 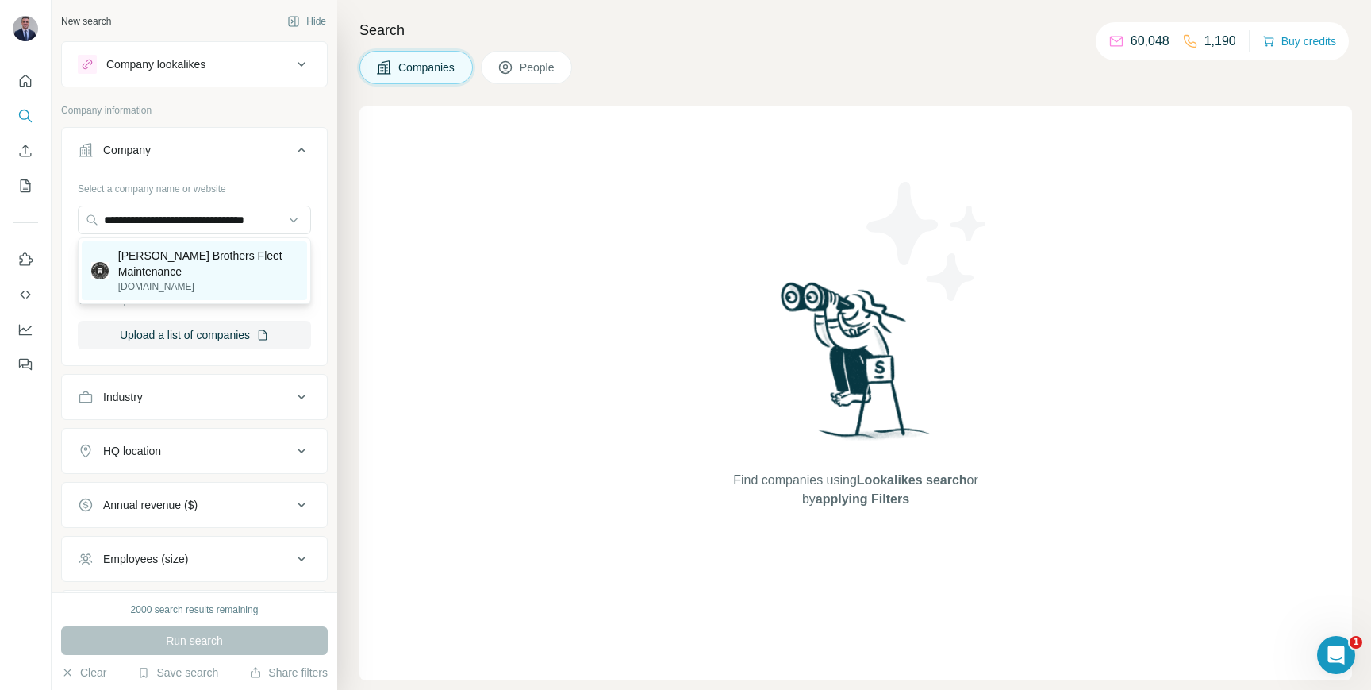 I want to click on button: Annual revenue ($), so click(x=194, y=505).